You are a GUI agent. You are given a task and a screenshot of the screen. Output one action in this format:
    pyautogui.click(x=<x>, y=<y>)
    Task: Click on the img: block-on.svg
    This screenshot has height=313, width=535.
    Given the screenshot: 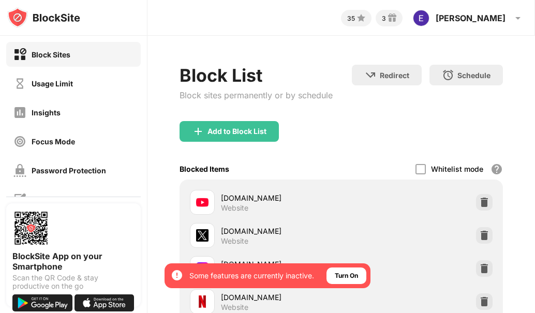 What is the action you would take?
    pyautogui.click(x=20, y=54)
    